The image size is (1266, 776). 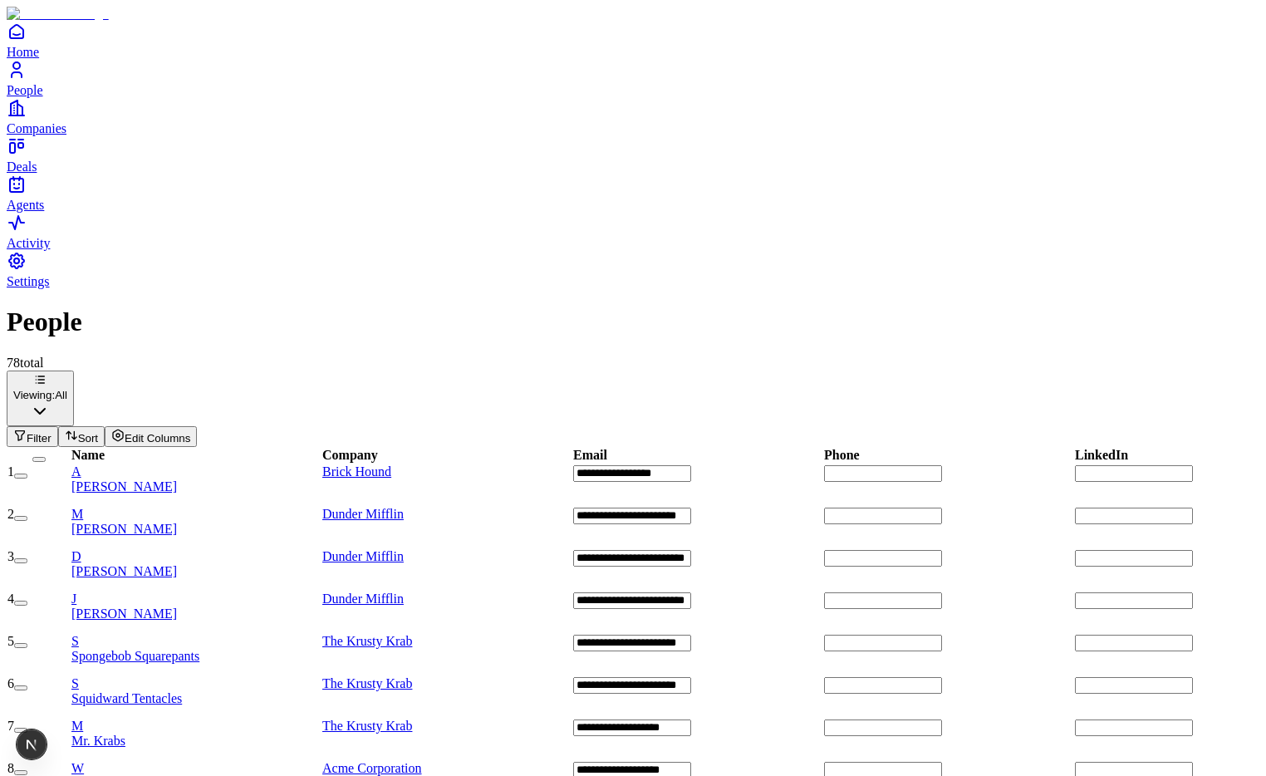 I want to click on span: 2, so click(x=11, y=513).